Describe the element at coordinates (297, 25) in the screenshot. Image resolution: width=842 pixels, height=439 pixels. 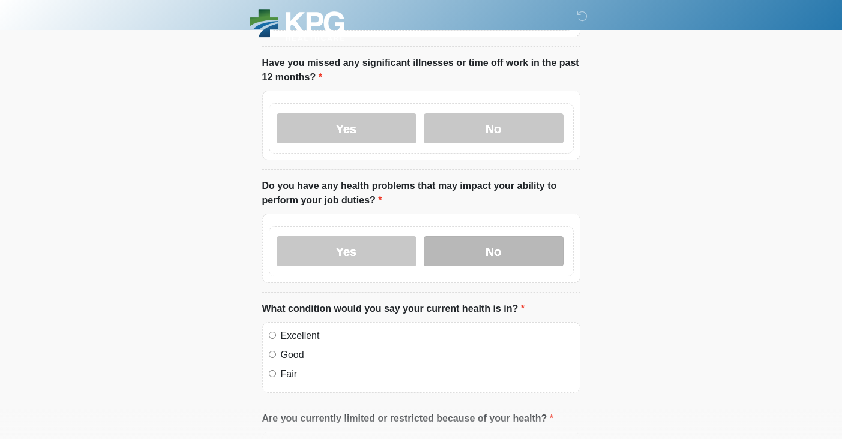
I see `img: KPG Healthcare Logo` at that location.